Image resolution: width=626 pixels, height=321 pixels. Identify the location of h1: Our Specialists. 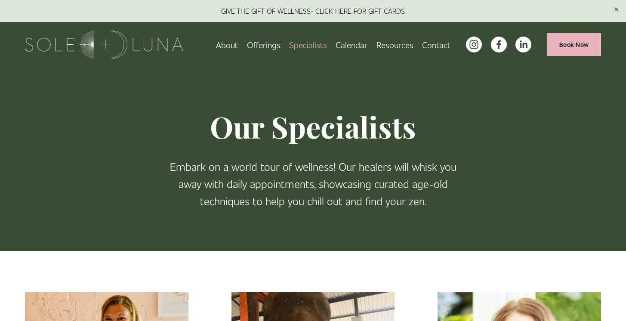
(313, 126).